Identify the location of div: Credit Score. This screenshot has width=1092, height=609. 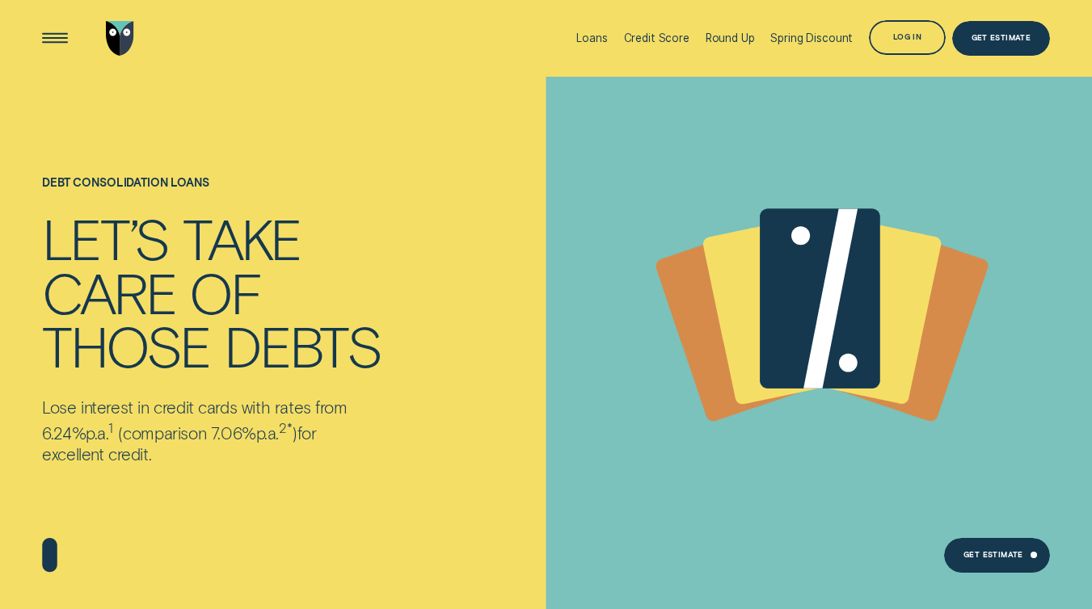
(656, 38).